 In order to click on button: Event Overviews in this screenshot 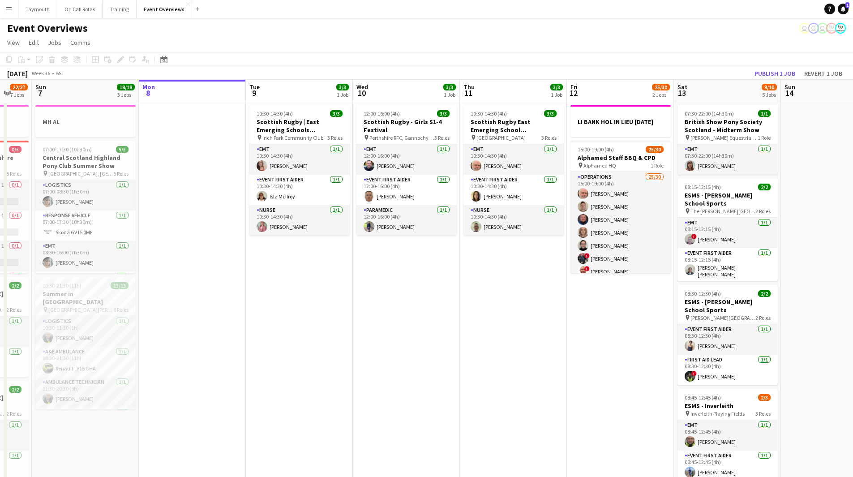, I will do `click(164, 9)`.